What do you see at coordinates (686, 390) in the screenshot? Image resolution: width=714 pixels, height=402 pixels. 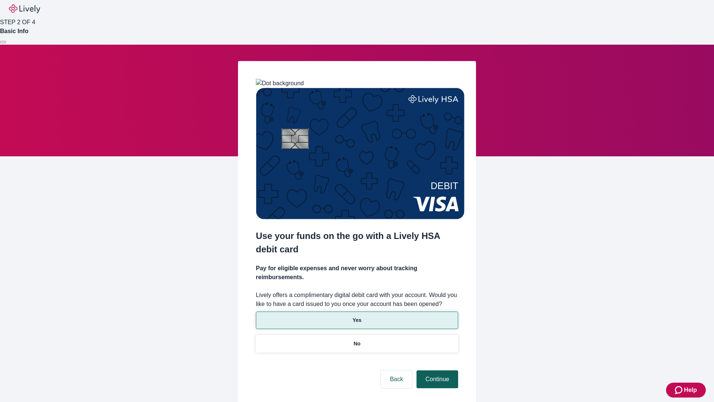 I see `button: Zendesk support iconHelp` at bounding box center [686, 390].